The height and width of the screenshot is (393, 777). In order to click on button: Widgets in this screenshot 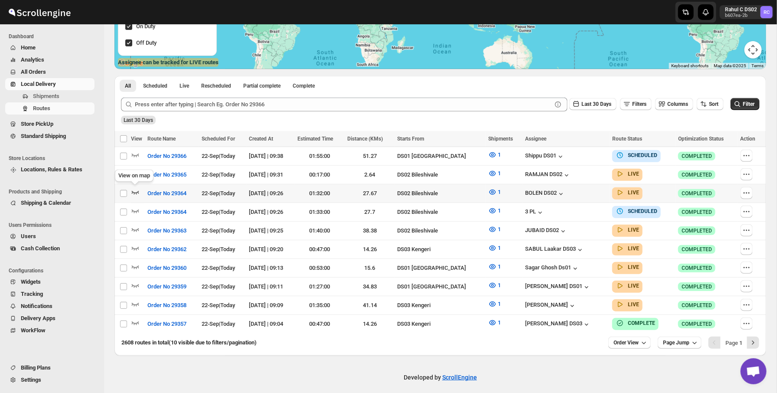, I will do `click(50, 282)`.